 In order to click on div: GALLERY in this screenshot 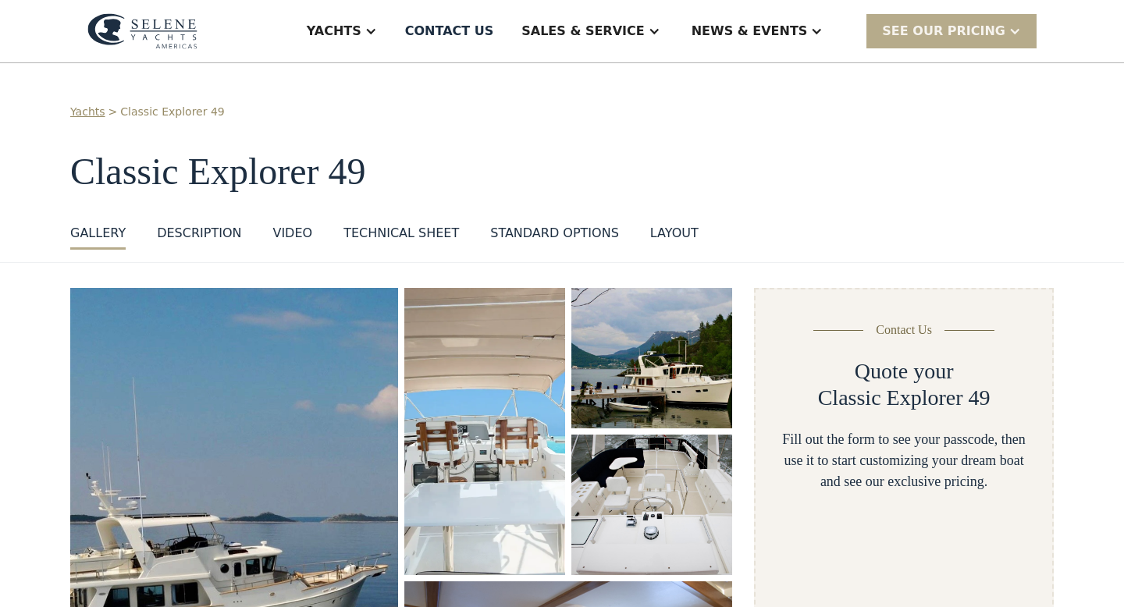, I will do `click(98, 233)`.